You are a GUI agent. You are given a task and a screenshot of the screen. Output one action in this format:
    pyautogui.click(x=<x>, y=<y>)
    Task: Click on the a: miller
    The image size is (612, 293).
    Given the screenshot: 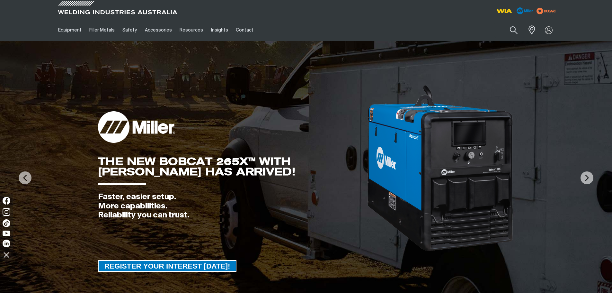 What is the action you would take?
    pyautogui.click(x=546, y=11)
    